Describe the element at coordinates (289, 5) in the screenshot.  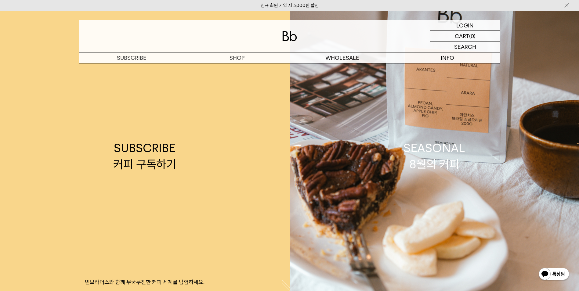
I see `a: 신규 회원 가입 시 3,000원 할인` at that location.